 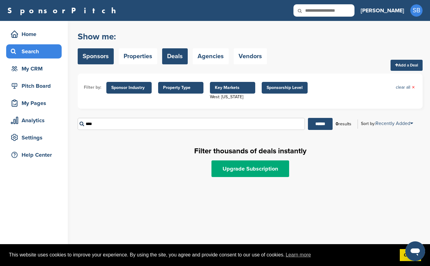 I want to click on h1: Filter thousands of deals instantly, so click(x=250, y=151).